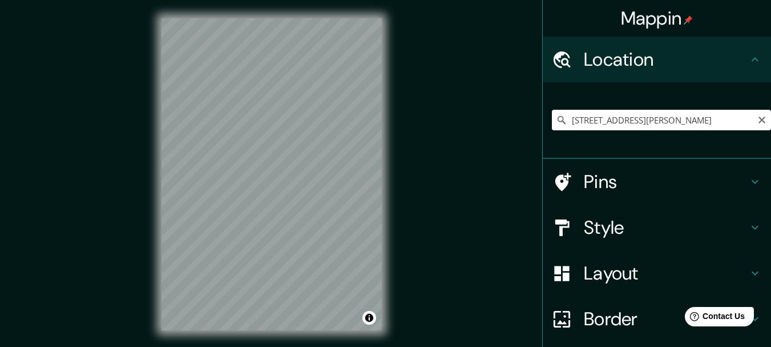  I want to click on div: Border, so click(657, 319).